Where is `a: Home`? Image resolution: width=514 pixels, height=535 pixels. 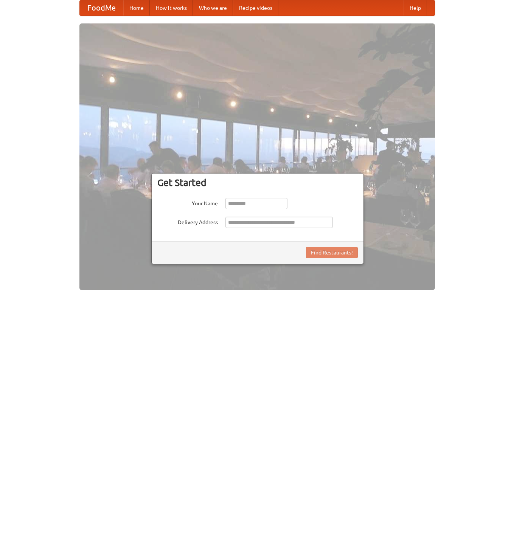 a: Home is located at coordinates (136, 8).